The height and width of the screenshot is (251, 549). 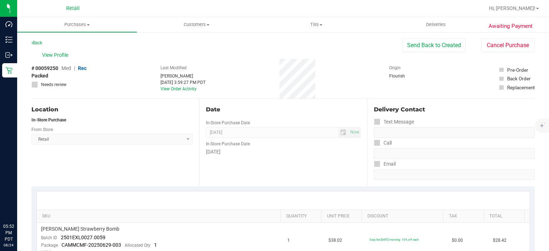 I want to click on button: Send Back to Created, so click(x=434, y=45).